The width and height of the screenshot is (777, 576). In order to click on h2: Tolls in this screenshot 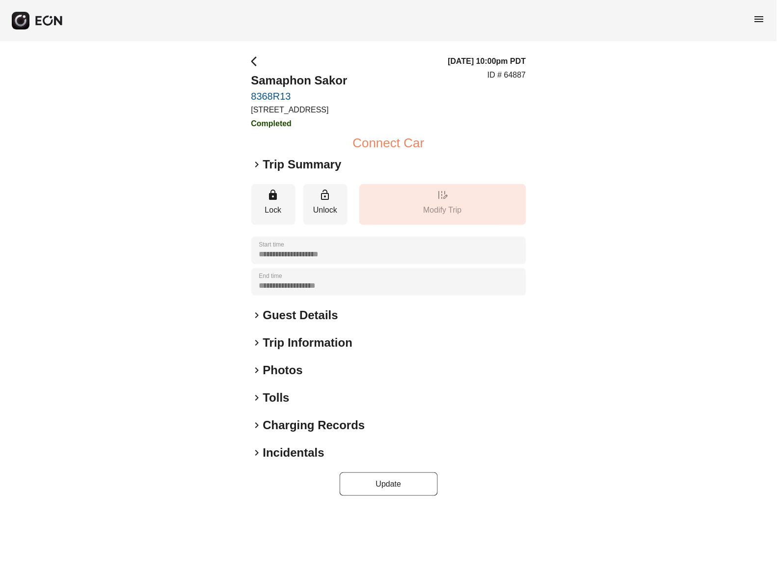, I will do `click(276, 398)`.